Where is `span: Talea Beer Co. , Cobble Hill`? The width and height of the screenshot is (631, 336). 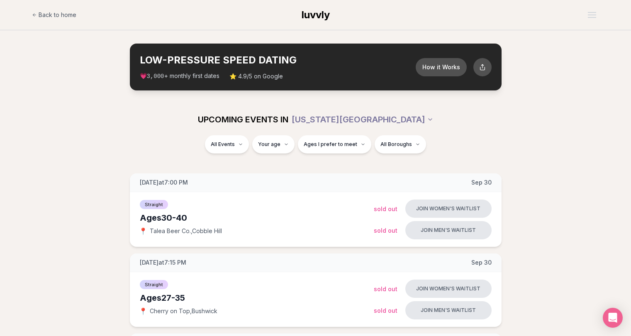
span: Talea Beer Co. , Cobble Hill is located at coordinates (186, 231).